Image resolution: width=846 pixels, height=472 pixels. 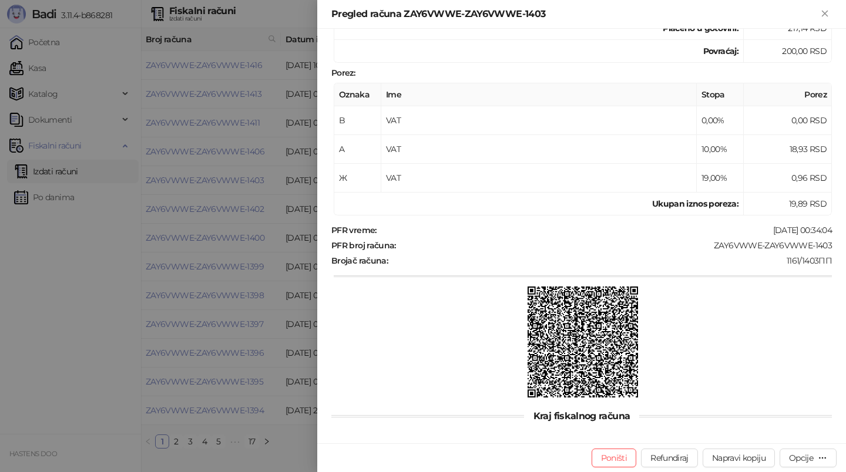 I want to click on td: 200,00 RSD, so click(x=788, y=51).